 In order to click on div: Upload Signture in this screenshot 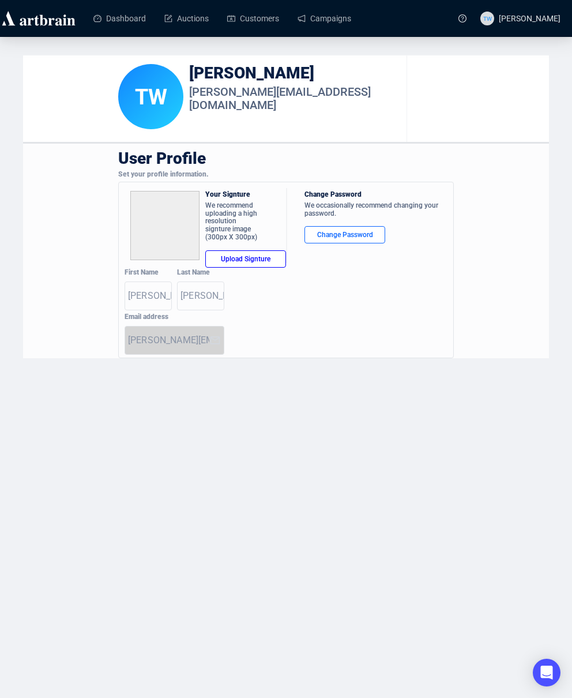, I will do `click(246, 259)`.